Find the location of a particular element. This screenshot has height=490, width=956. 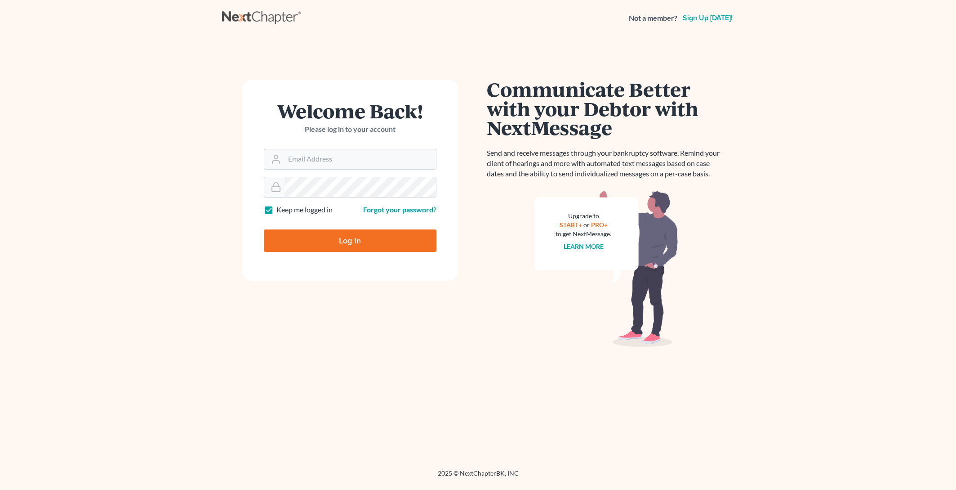

h1: Welcome Back! is located at coordinates (350, 111).